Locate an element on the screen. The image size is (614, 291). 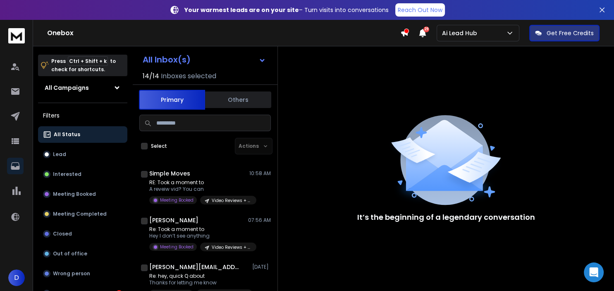
label: Select is located at coordinates (159, 146).